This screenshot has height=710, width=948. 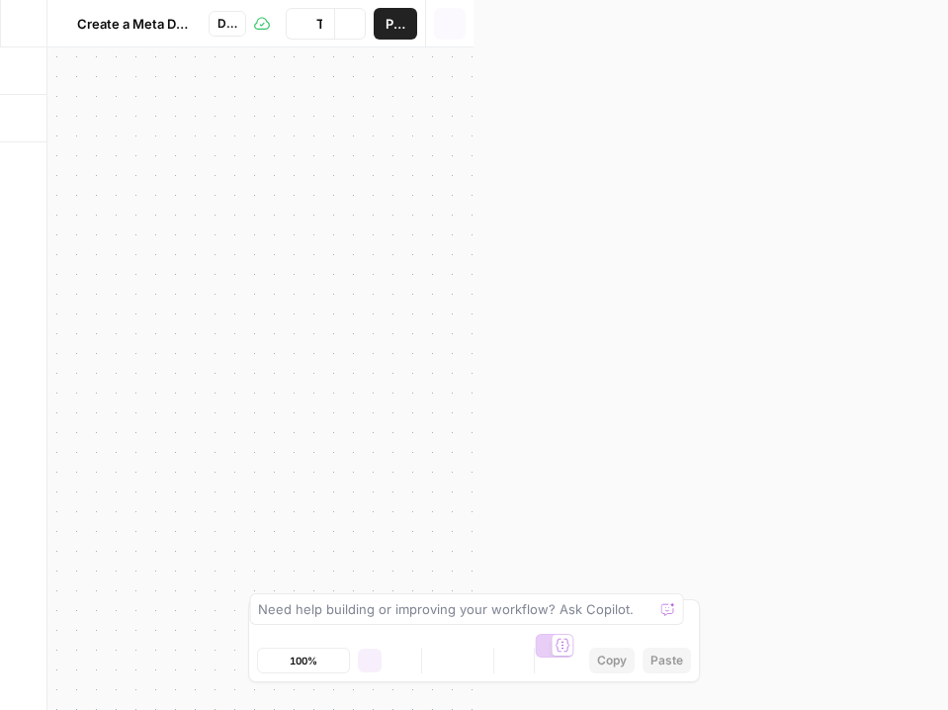 What do you see at coordinates (396, 24) in the screenshot?
I see `button: Publish` at bounding box center [396, 24].